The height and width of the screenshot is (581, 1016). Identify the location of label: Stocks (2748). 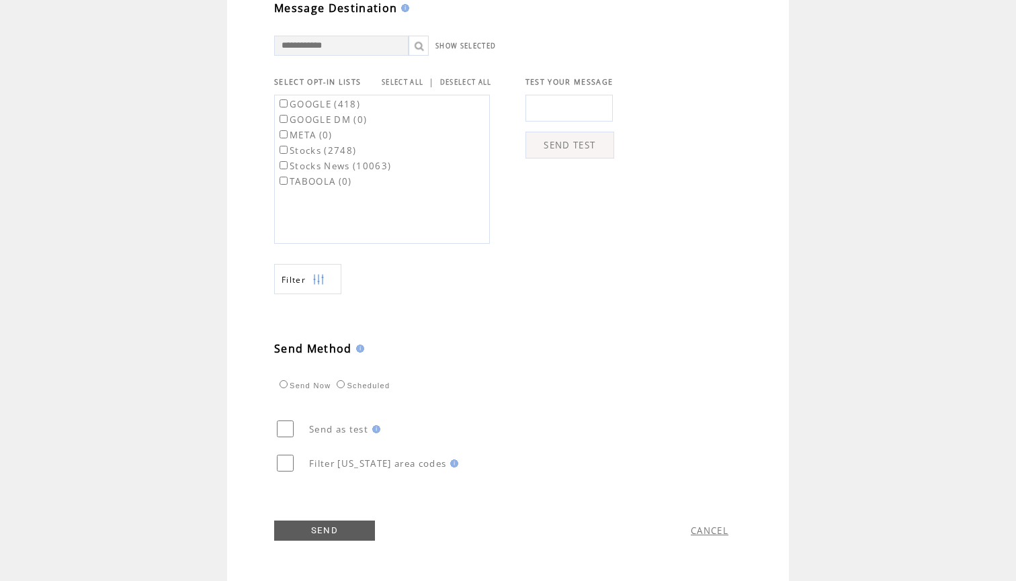
(317, 151).